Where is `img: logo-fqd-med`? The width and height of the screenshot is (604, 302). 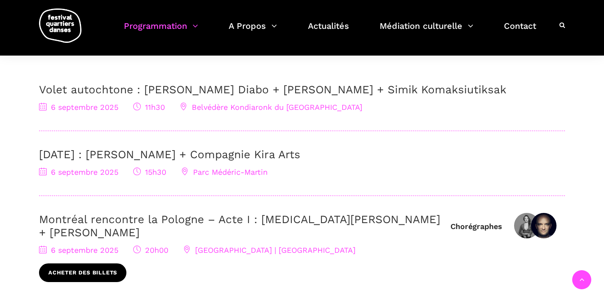
img: logo-fqd-med is located at coordinates (60, 25).